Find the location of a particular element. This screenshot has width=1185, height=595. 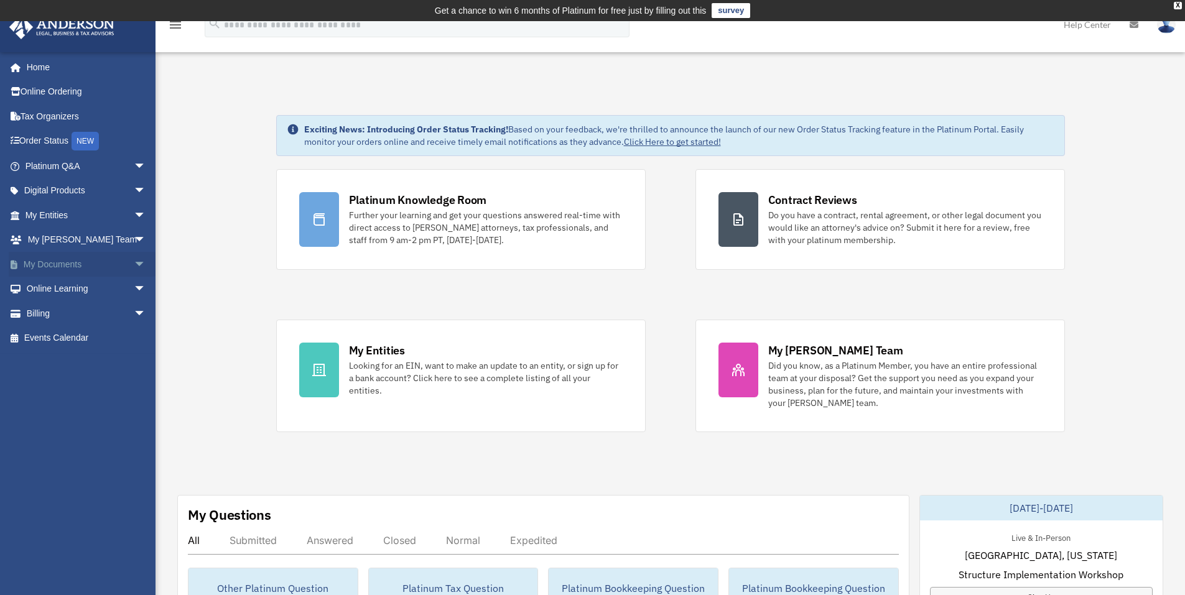

div: NEW is located at coordinates (85, 141).